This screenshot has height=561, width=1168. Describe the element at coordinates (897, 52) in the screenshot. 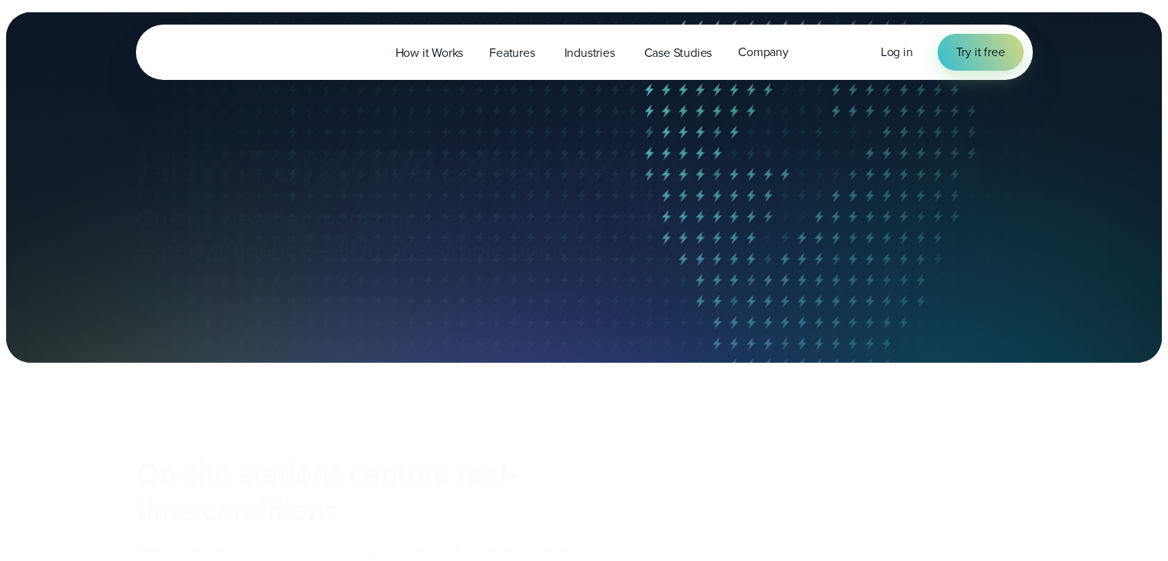

I see `a: Log in` at that location.